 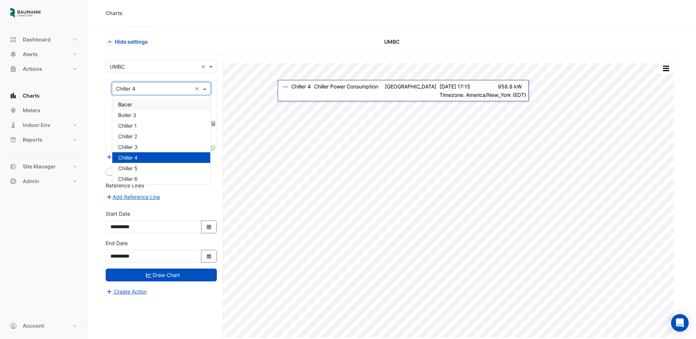 What do you see at coordinates (33, 140) in the screenshot?
I see `span: Reports` at bounding box center [33, 140].